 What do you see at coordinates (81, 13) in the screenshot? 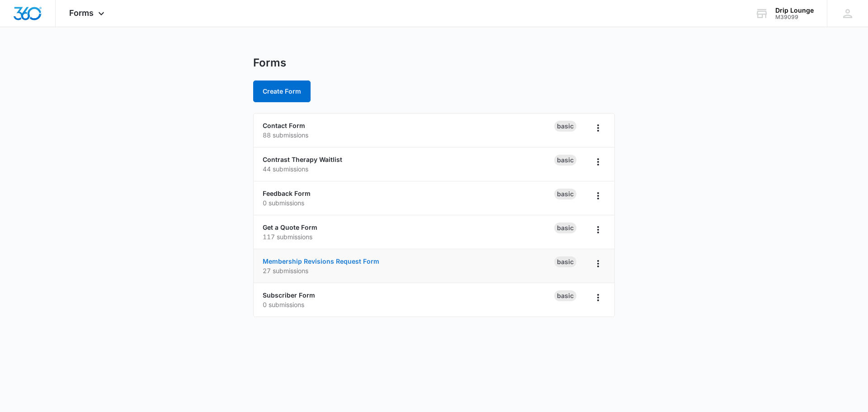
I see `span: Forms` at bounding box center [81, 13].